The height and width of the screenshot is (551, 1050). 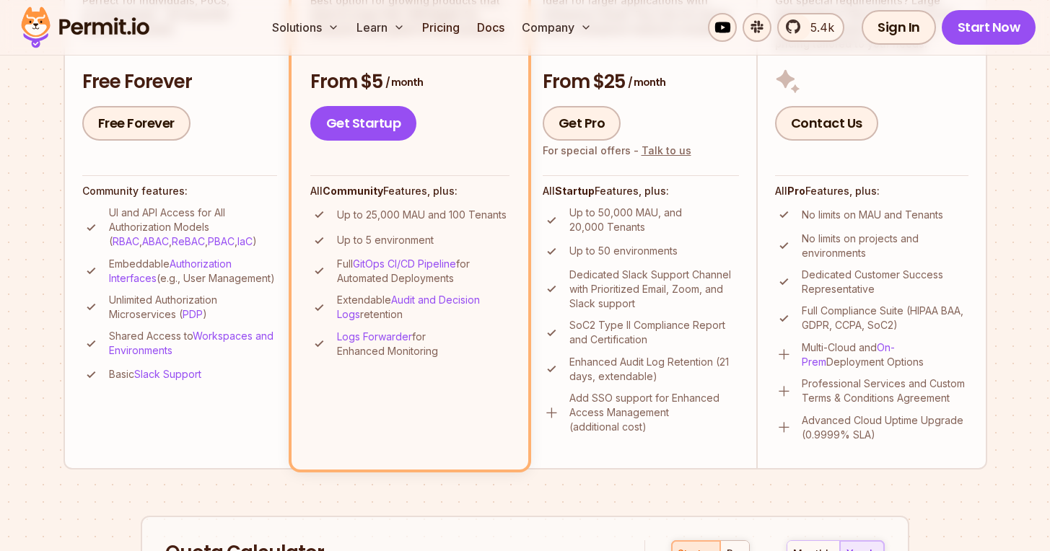 What do you see at coordinates (305, 27) in the screenshot?
I see `button: Solutions` at bounding box center [305, 27].